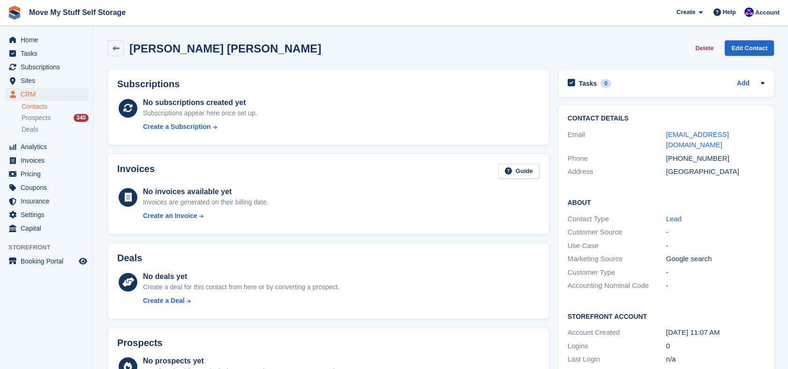 The image size is (788, 369). I want to click on h2: About, so click(666, 202).